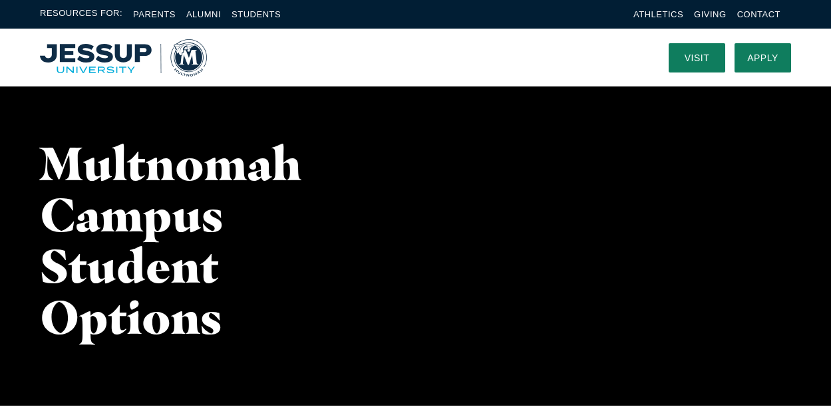 Image resolution: width=831 pixels, height=415 pixels. What do you see at coordinates (123, 58) in the screenshot?
I see `a: Home` at bounding box center [123, 58].